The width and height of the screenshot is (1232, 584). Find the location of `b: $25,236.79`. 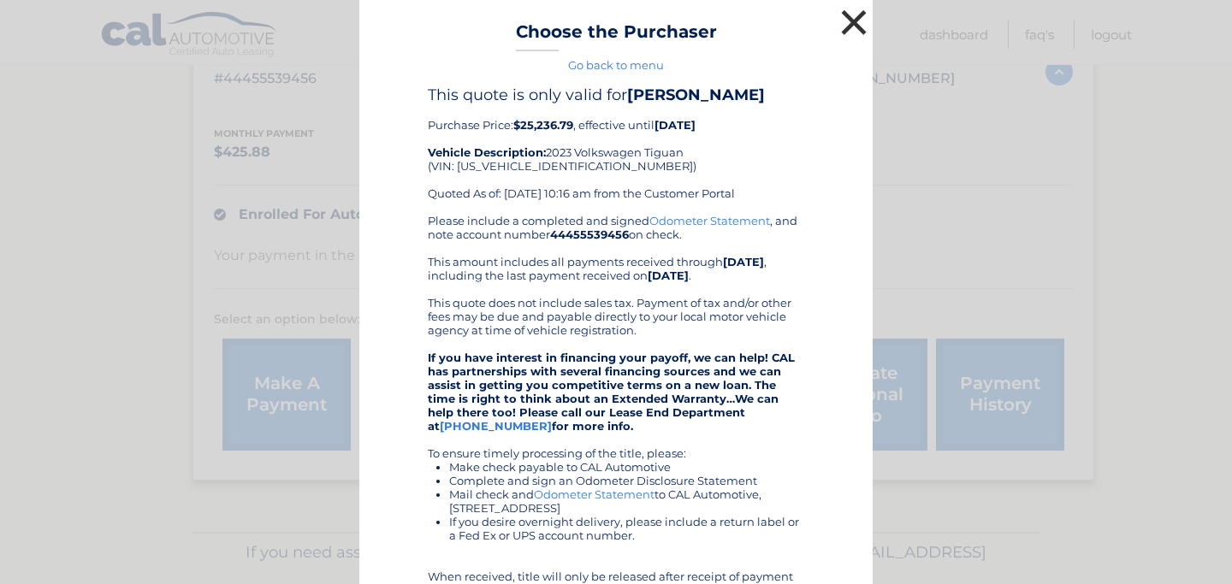

b: $25,236.79 is located at coordinates (543, 125).